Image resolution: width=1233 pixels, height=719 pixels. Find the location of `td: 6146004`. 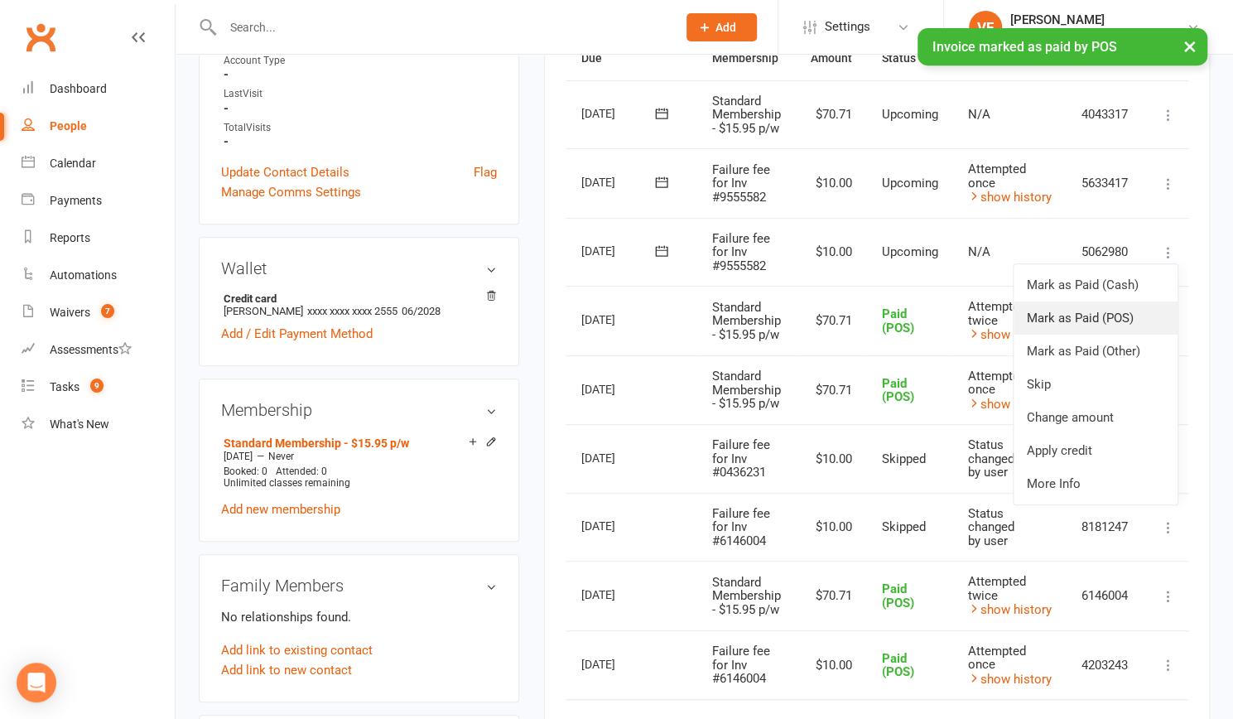

td: 6146004 is located at coordinates (1104, 595).